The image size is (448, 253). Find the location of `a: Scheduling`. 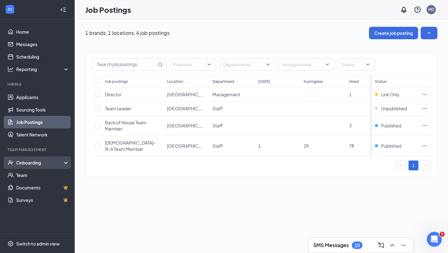

a: Scheduling is located at coordinates (43, 57).